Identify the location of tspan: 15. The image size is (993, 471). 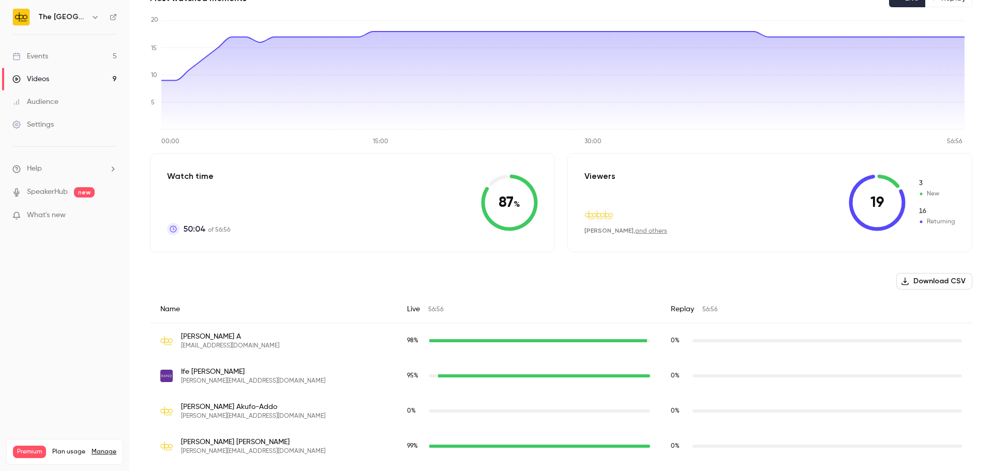
(154, 49).